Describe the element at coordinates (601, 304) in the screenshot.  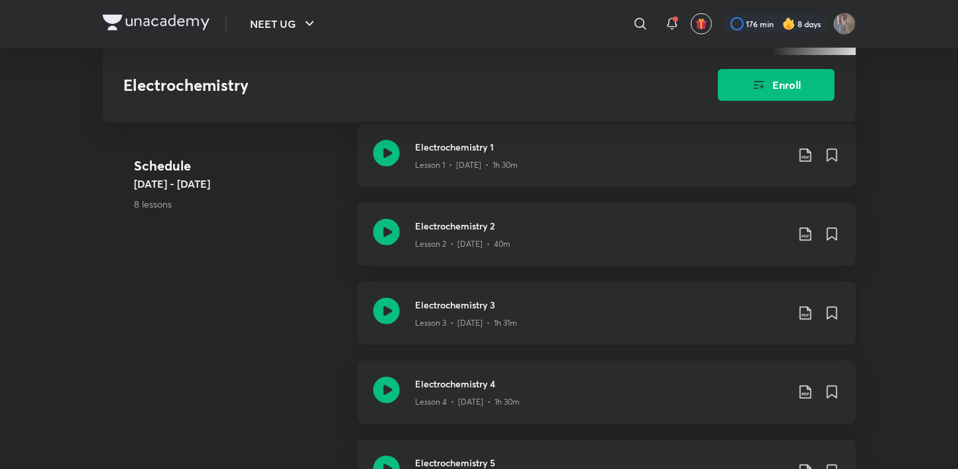
I see `h3: Electrochemistry 3` at that location.